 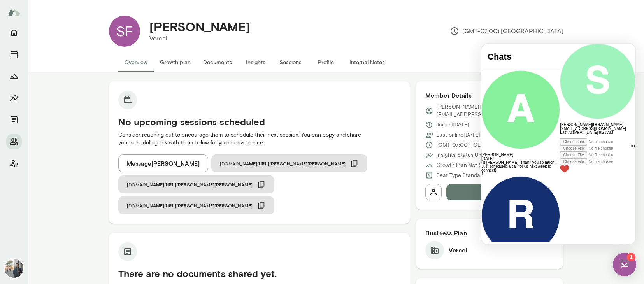 What do you see at coordinates (326, 62) in the screenshot?
I see `button: Profile` at bounding box center [326, 62].